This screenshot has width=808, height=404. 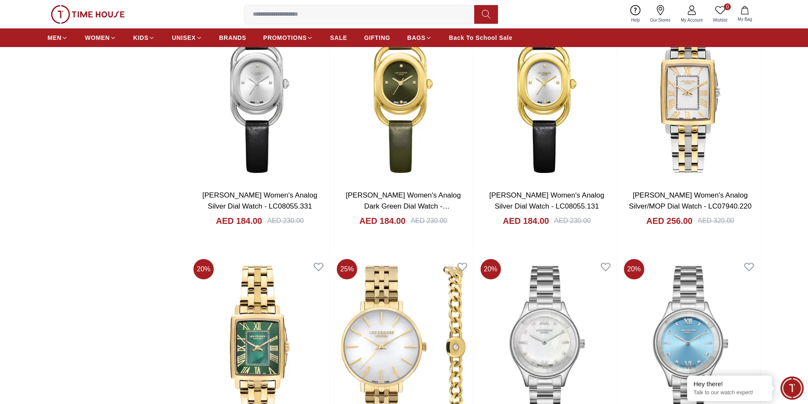 What do you see at coordinates (144, 38) in the screenshot?
I see `a: KIDS` at bounding box center [144, 38].